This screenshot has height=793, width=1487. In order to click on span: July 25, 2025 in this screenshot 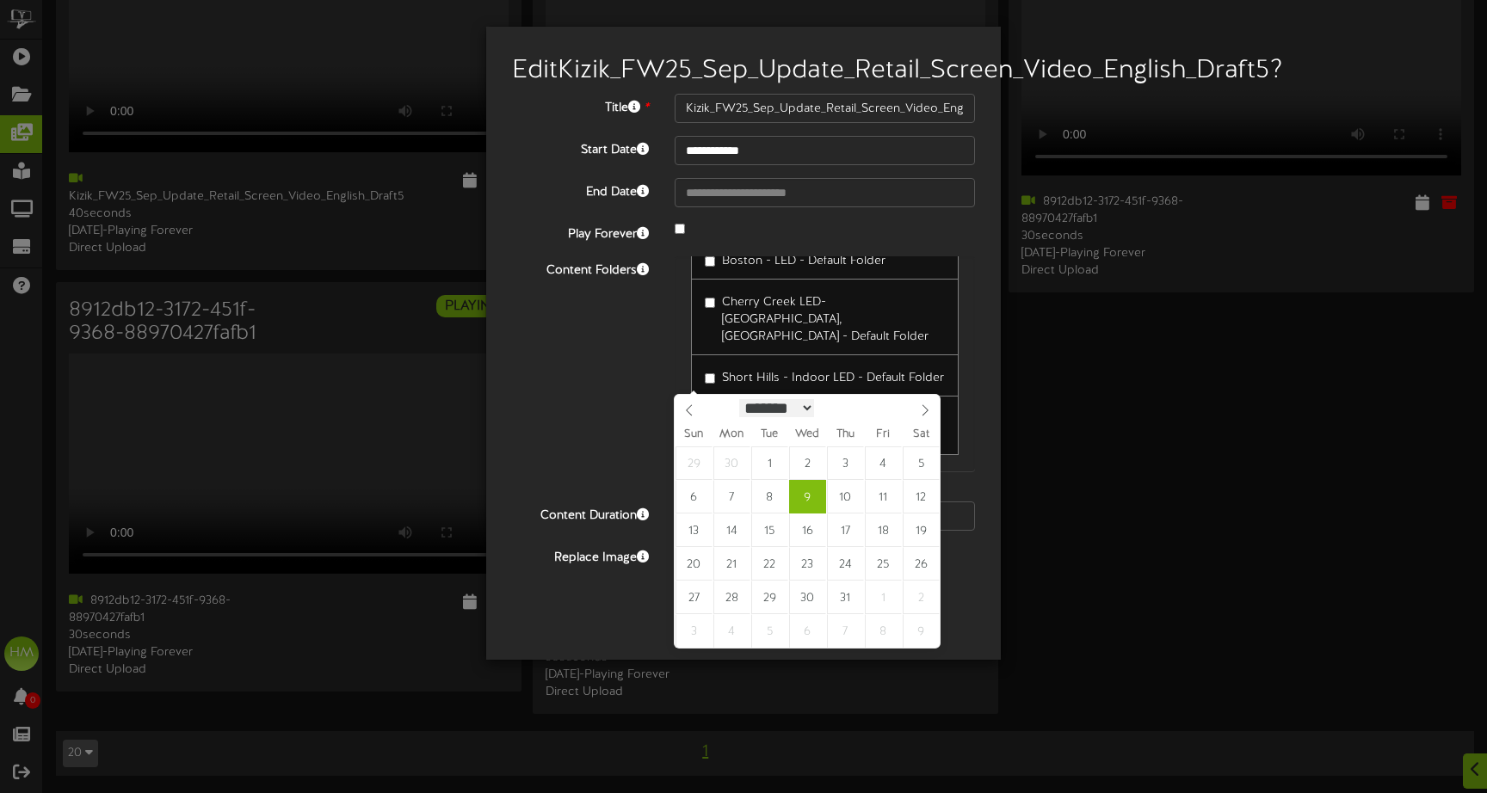, I will do `click(883, 564)`.